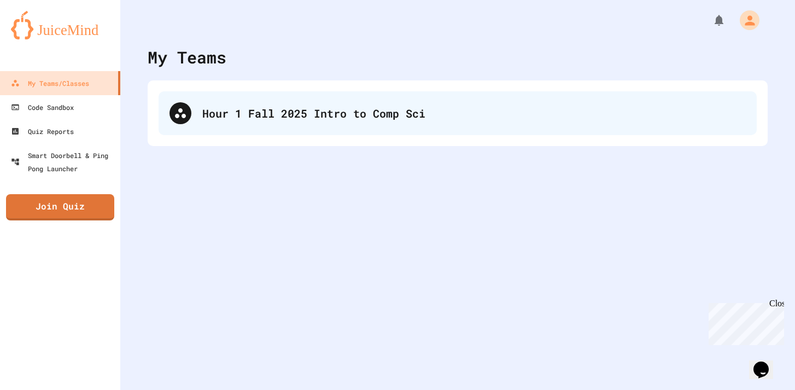  Describe the element at coordinates (746, 20) in the screenshot. I see `div: My Account` at that location.